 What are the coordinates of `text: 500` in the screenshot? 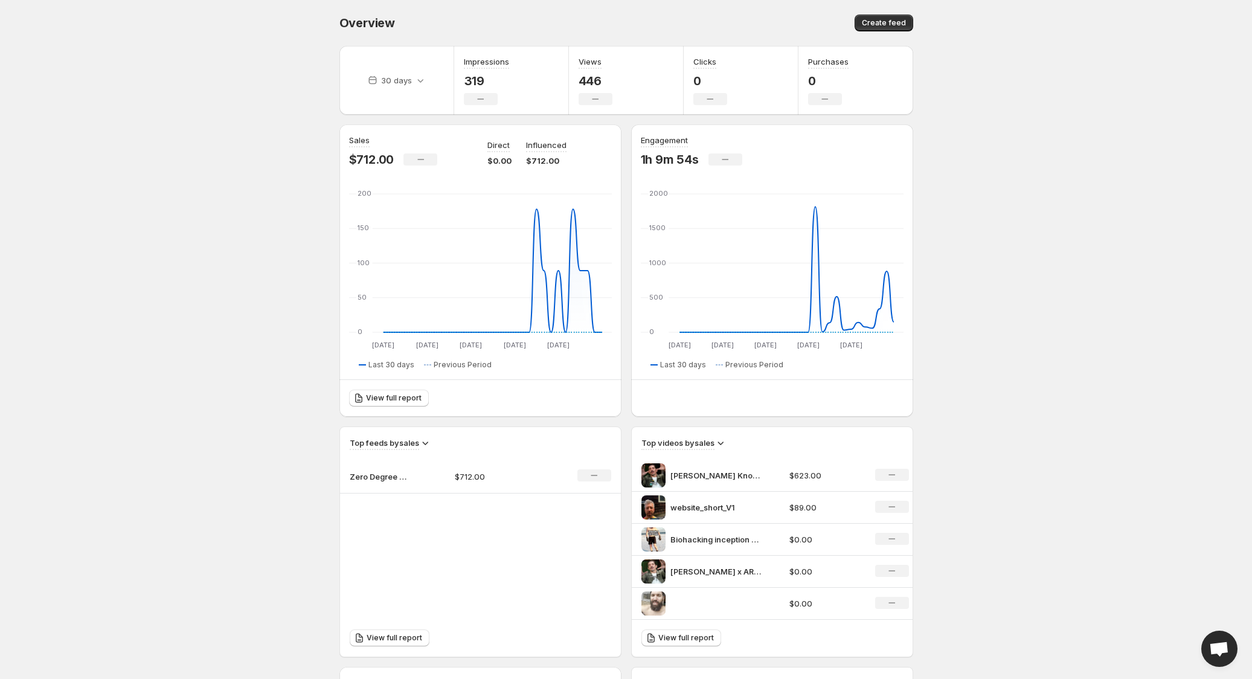 It's located at (656, 297).